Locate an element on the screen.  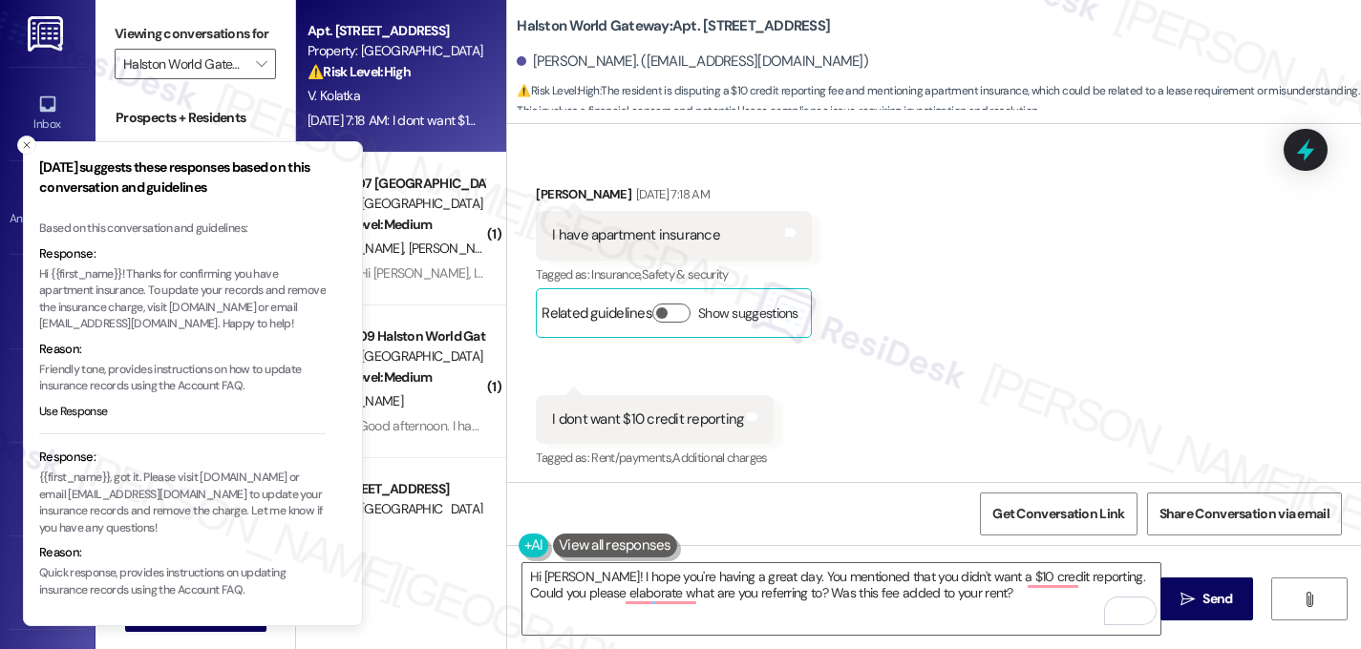
img: ResiDesk Logo is located at coordinates (47, 33).